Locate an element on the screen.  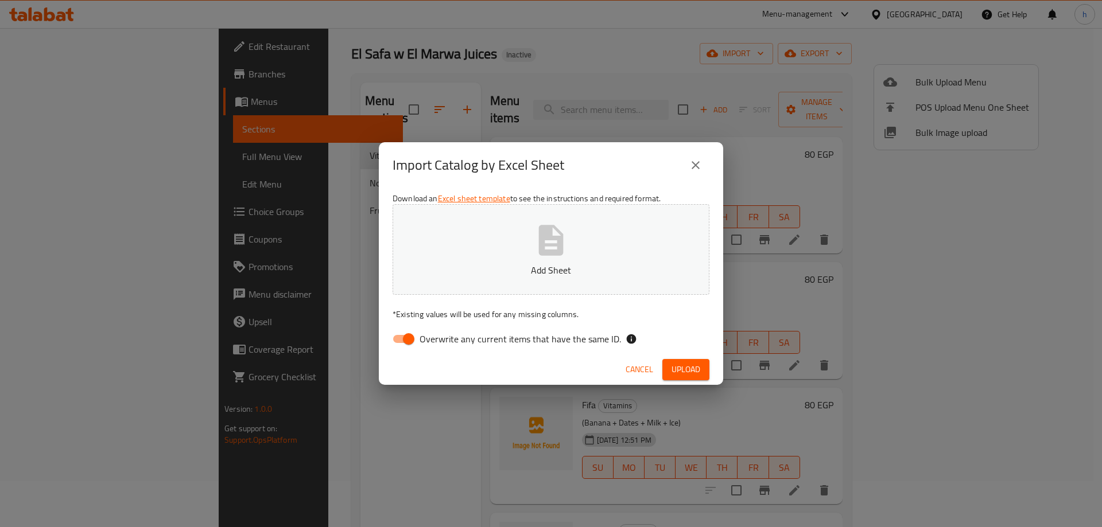
p: Add Sheet is located at coordinates (551, 270).